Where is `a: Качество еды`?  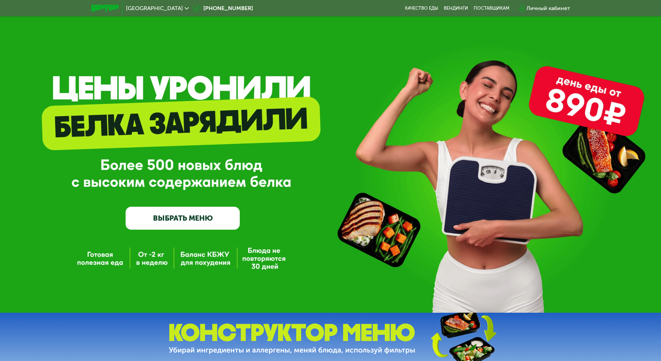 a: Качество еды is located at coordinates (422, 8).